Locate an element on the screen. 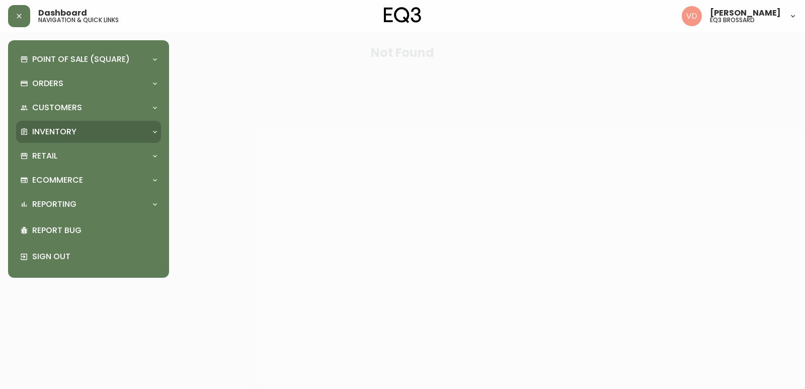 Image resolution: width=805 pixels, height=389 pixels. span: Dashboard is located at coordinates (62, 13).